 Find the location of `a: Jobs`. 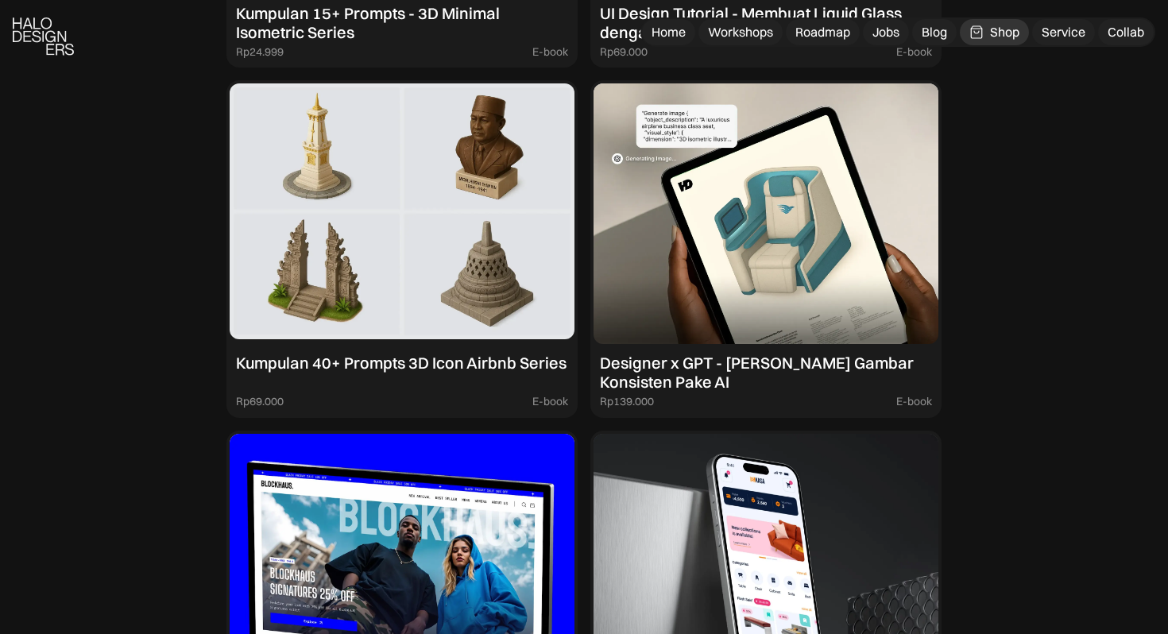

a: Jobs is located at coordinates (886, 32).